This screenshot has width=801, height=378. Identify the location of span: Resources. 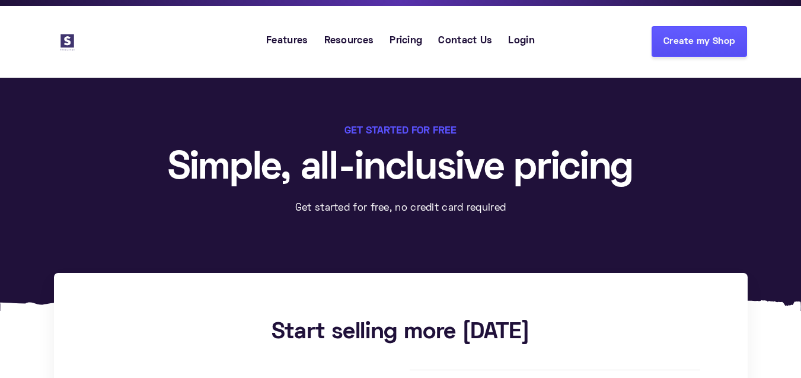
(349, 42).